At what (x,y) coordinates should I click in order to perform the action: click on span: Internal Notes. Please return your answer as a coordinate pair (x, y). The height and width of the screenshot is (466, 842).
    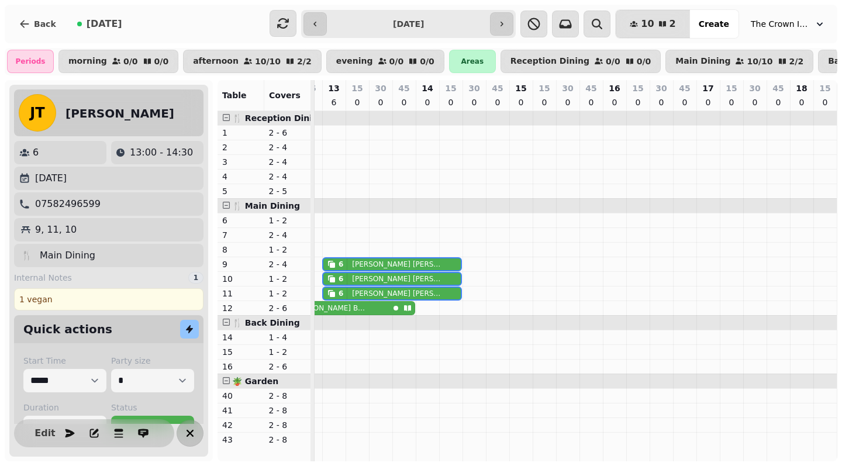
    Looking at the image, I should click on (43, 278).